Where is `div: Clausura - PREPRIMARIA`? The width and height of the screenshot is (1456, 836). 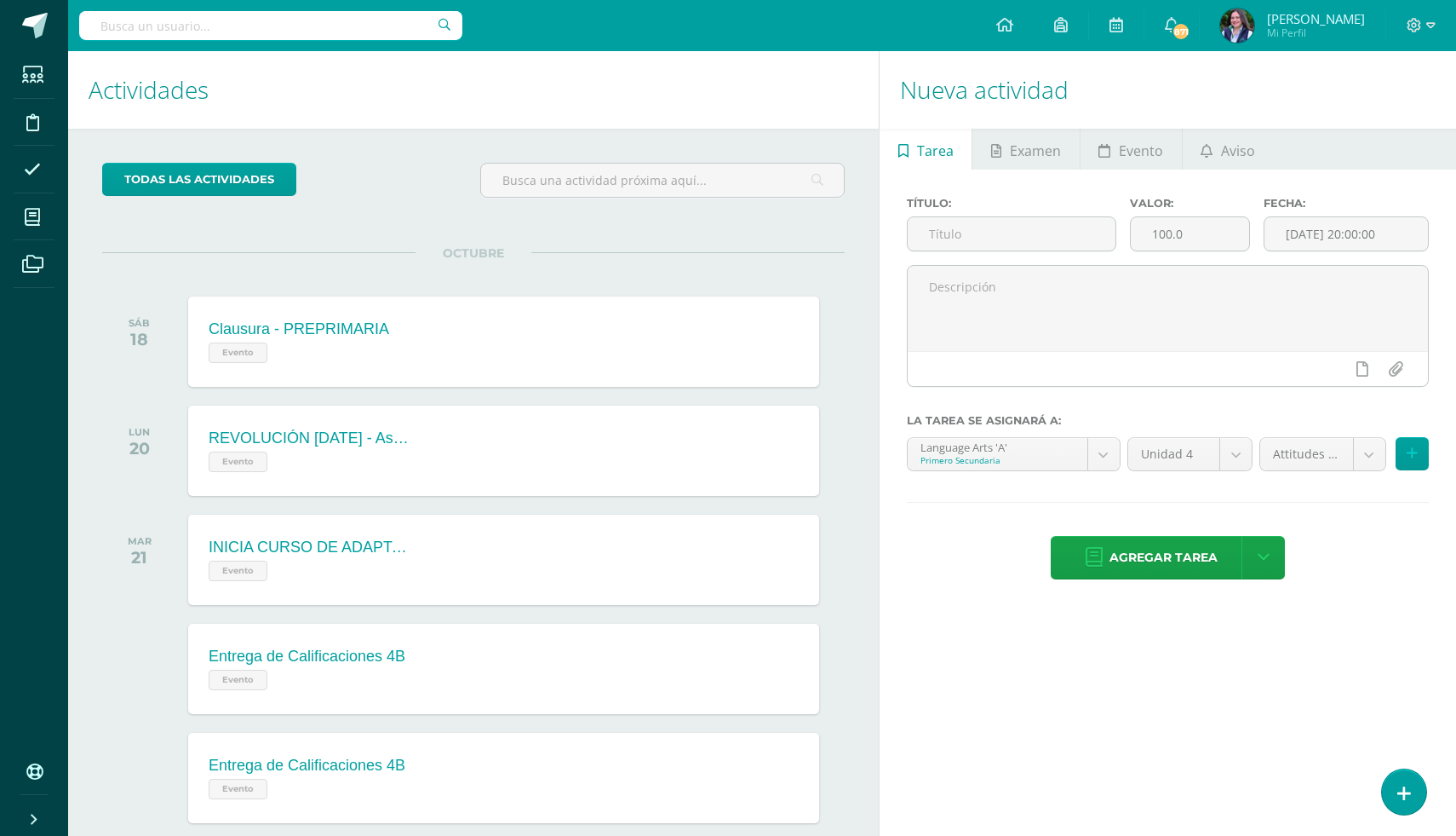
div: Clausura - PREPRIMARIA is located at coordinates (298, 328).